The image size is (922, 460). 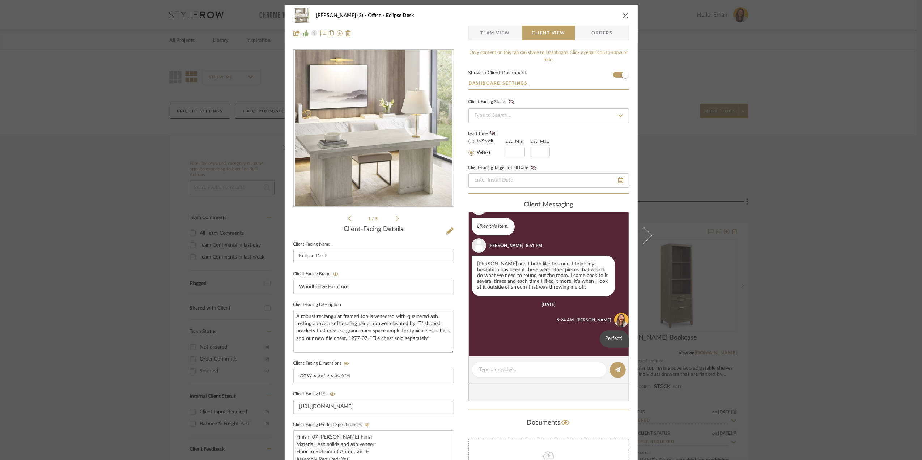 I want to click on input: Enter item URL, so click(x=374, y=407).